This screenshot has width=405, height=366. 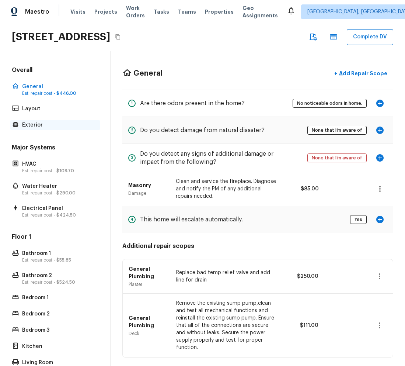 What do you see at coordinates (118, 37) in the screenshot?
I see `button: Copy Address` at bounding box center [118, 37].